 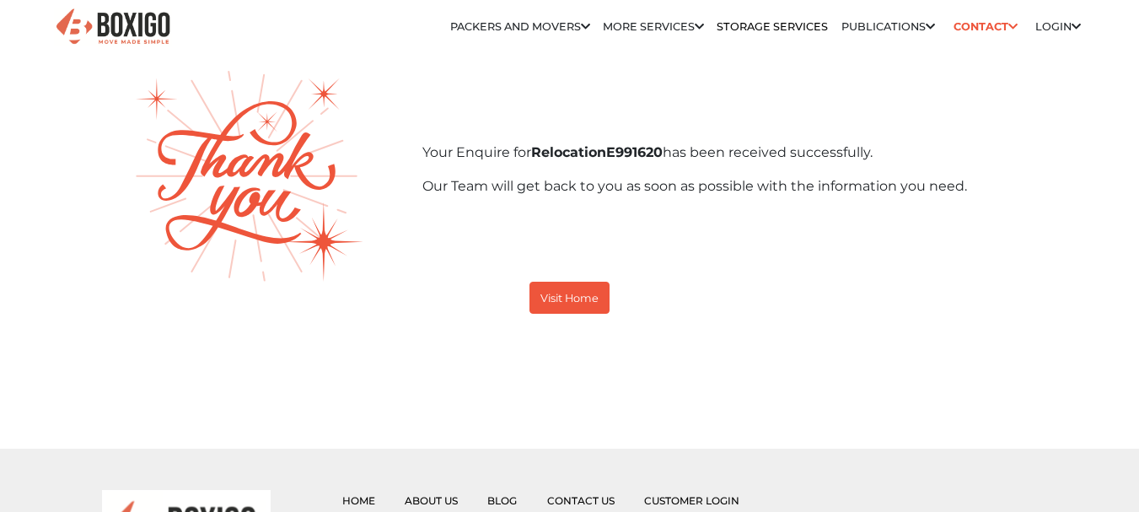 What do you see at coordinates (653, 26) in the screenshot?
I see `a: More services` at bounding box center [653, 26].